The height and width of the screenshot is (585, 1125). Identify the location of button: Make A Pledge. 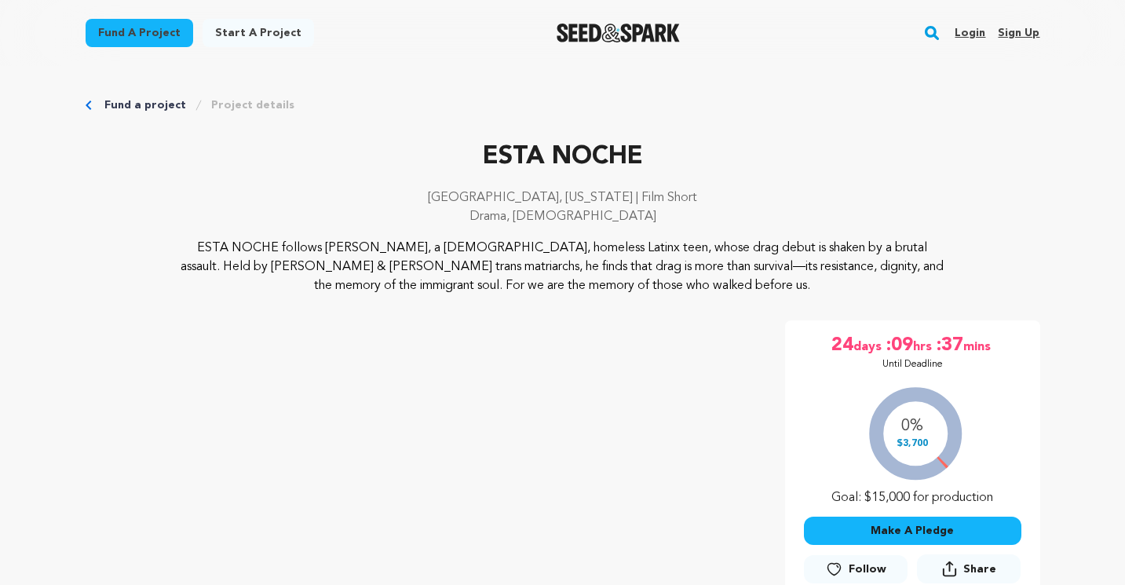
(912, 531).